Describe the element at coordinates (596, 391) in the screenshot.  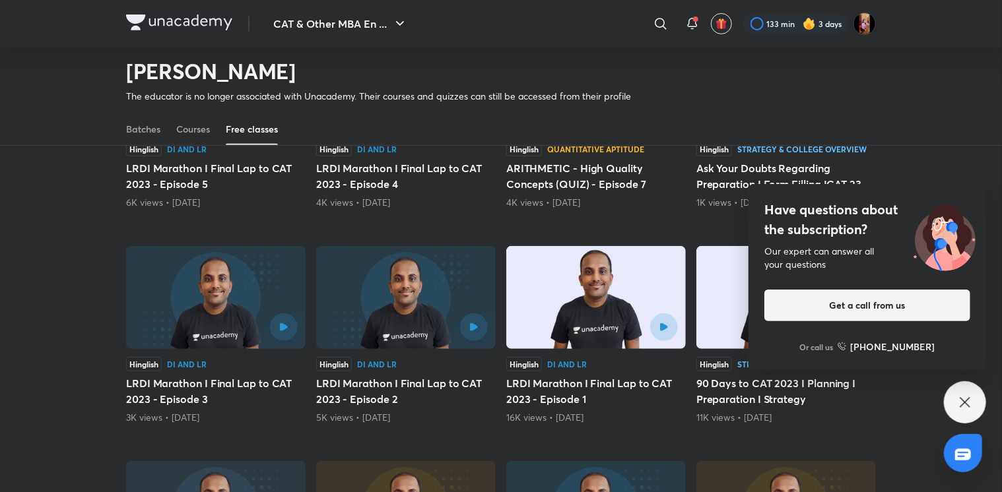
I see `h5: LRDI Marathon I Final Lap to CAT 2023 - Episode 1` at that location.